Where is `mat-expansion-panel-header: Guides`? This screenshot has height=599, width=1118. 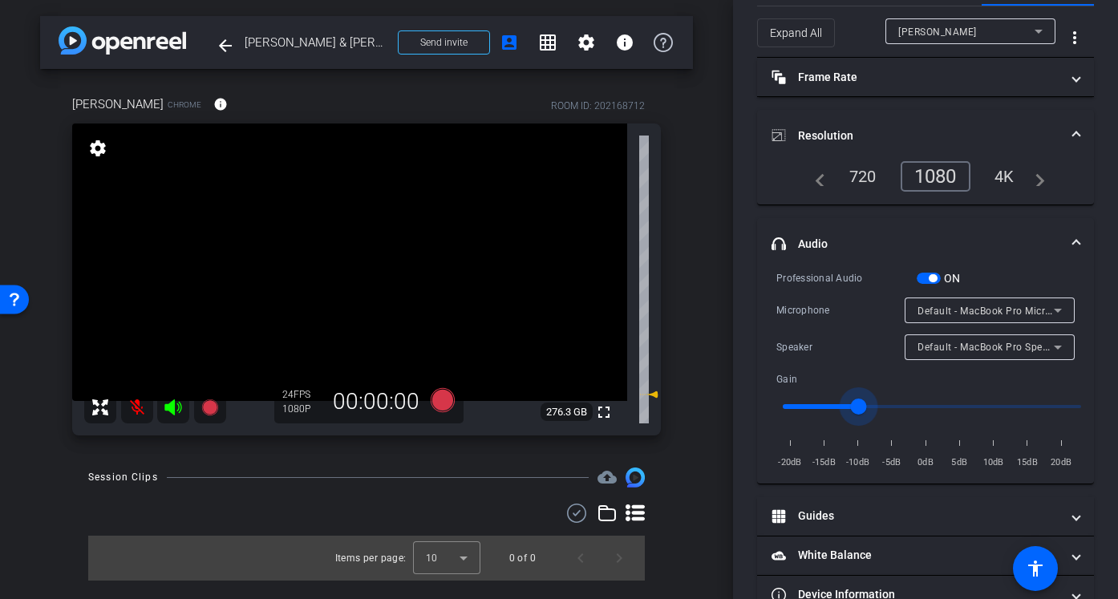
mat-expansion-panel-header: Guides is located at coordinates (925, 516).